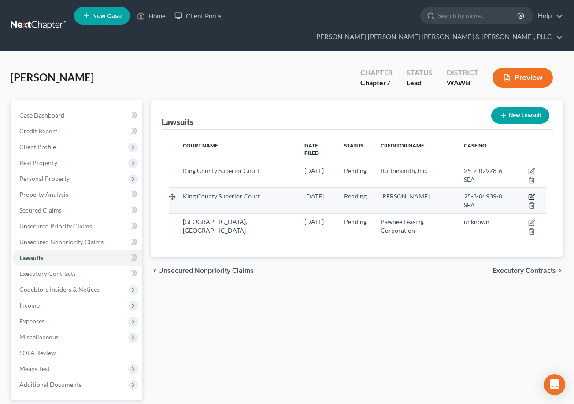 The image size is (574, 404). What do you see at coordinates (311, 149) in the screenshot?
I see `span: Date Filed` at bounding box center [311, 149].